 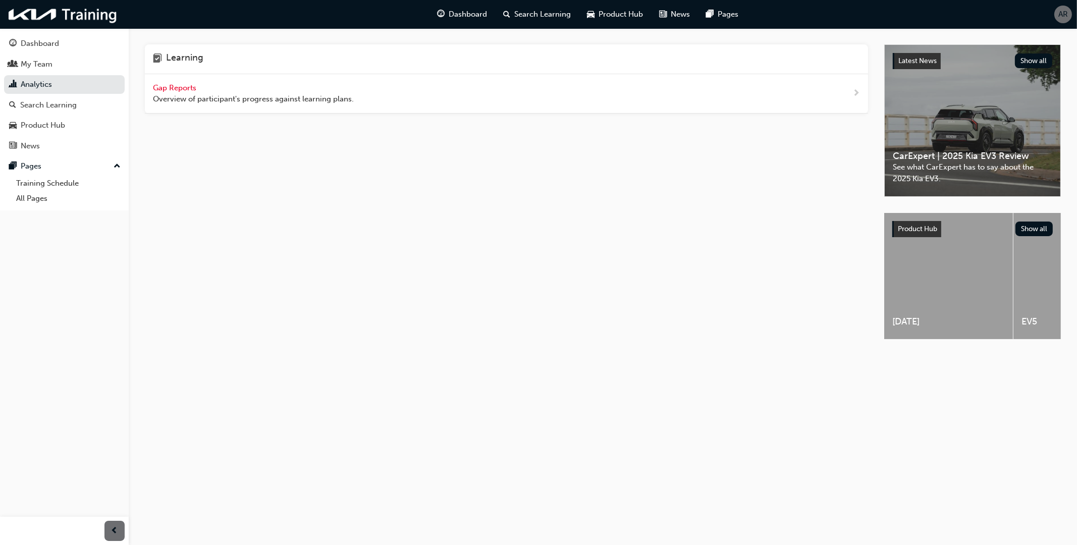 What do you see at coordinates (615, 14) in the screenshot?
I see `a: car-iconProduct Hub` at bounding box center [615, 14].